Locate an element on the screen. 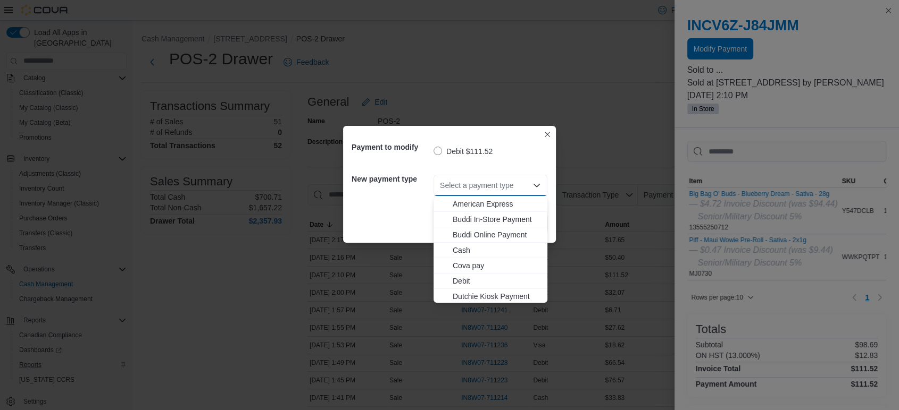 The width and height of the screenshot is (899, 410). button: Cova pay is located at coordinates (490, 266).